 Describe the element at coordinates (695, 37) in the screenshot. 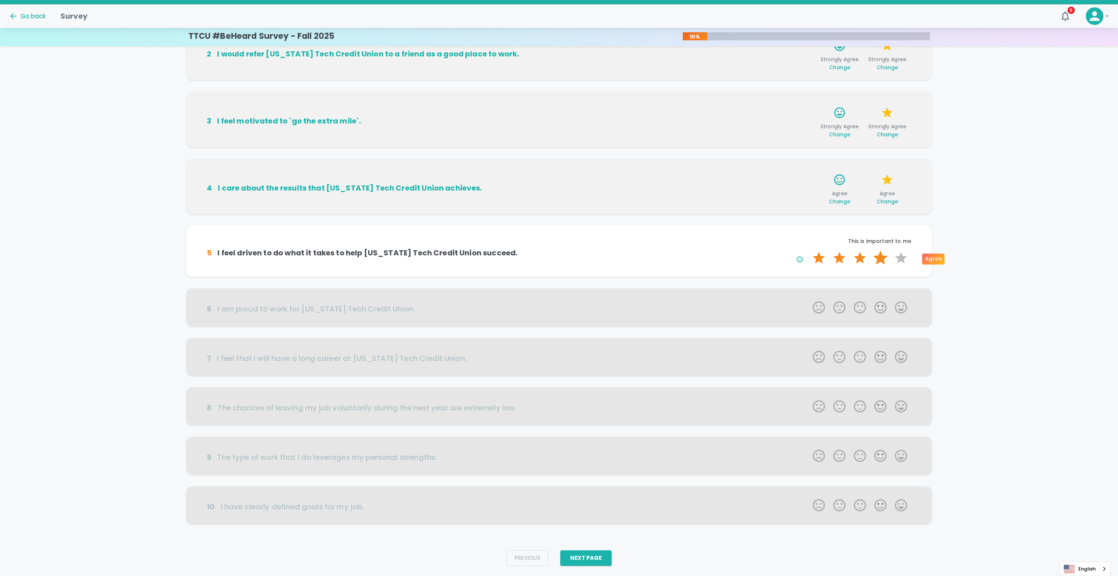

I see `p: 10%` at that location.